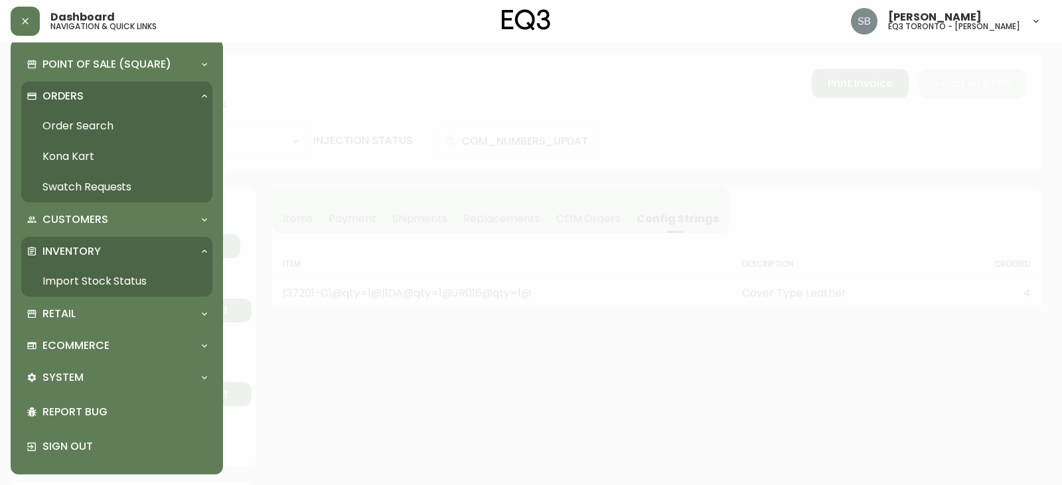  Describe the element at coordinates (117, 187) in the screenshot. I see `a: Swatch Requests` at that location.